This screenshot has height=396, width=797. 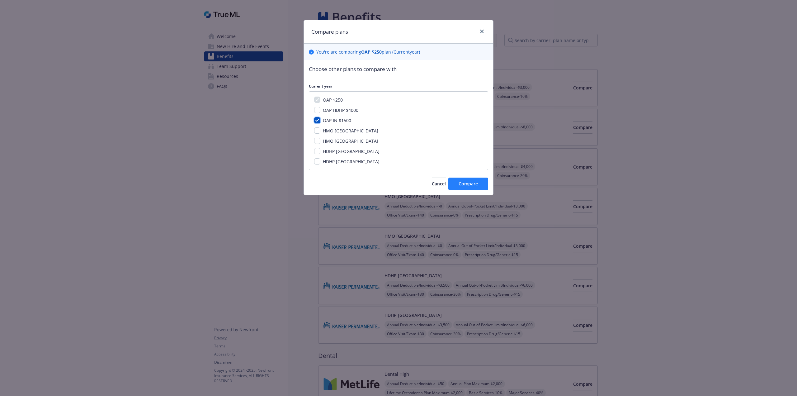 What do you see at coordinates (399, 69) in the screenshot?
I see `p: Choose other plans to compare with` at bounding box center [399, 69].